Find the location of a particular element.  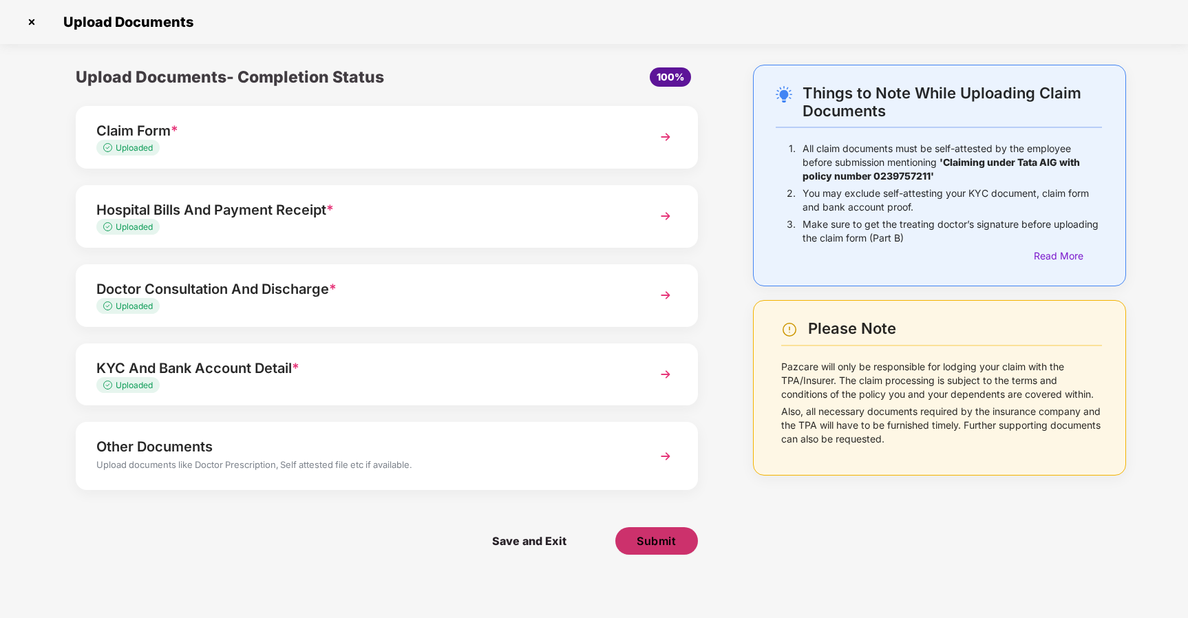

div: Upload documents like Doctor Prescription, Self attested file etc if available. is located at coordinates (362, 467).